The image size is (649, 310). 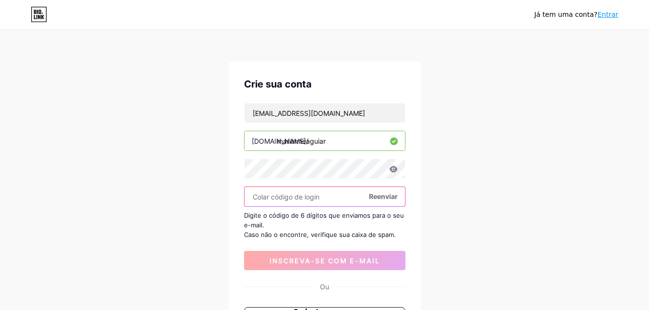 I want to click on input: nome de usuário, so click(x=325, y=141).